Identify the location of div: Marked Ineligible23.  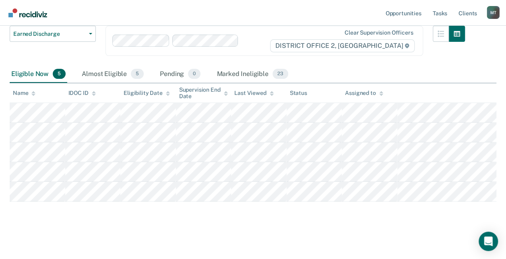
(252, 74).